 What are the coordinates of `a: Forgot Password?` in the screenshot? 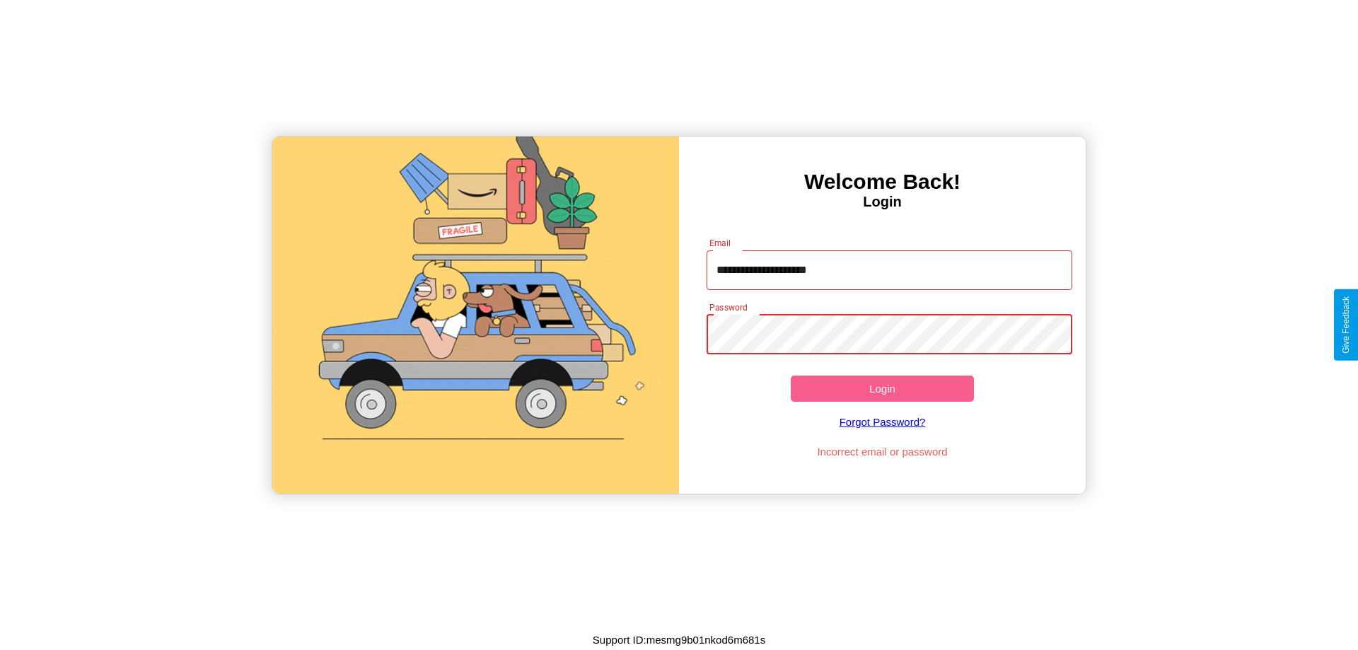 It's located at (883, 422).